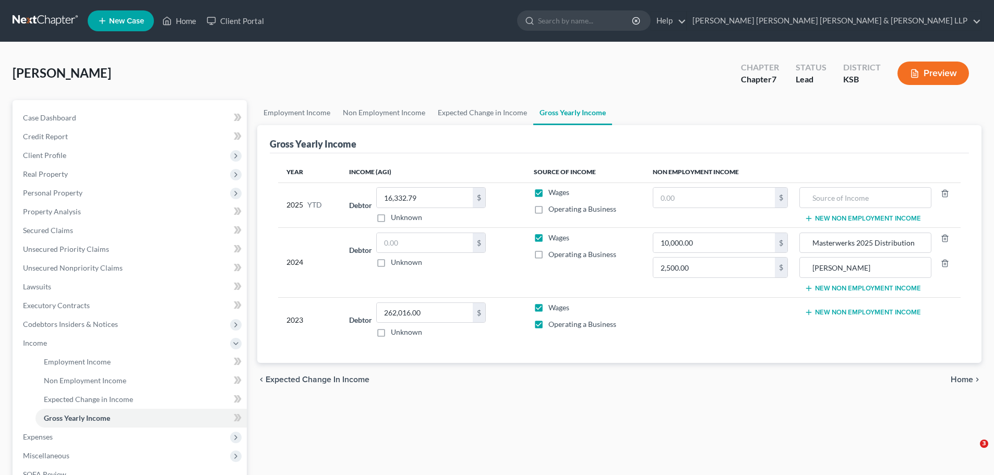 The width and height of the screenshot is (994, 475). What do you see at coordinates (45, 174) in the screenshot?
I see `span: Real Property` at bounding box center [45, 174].